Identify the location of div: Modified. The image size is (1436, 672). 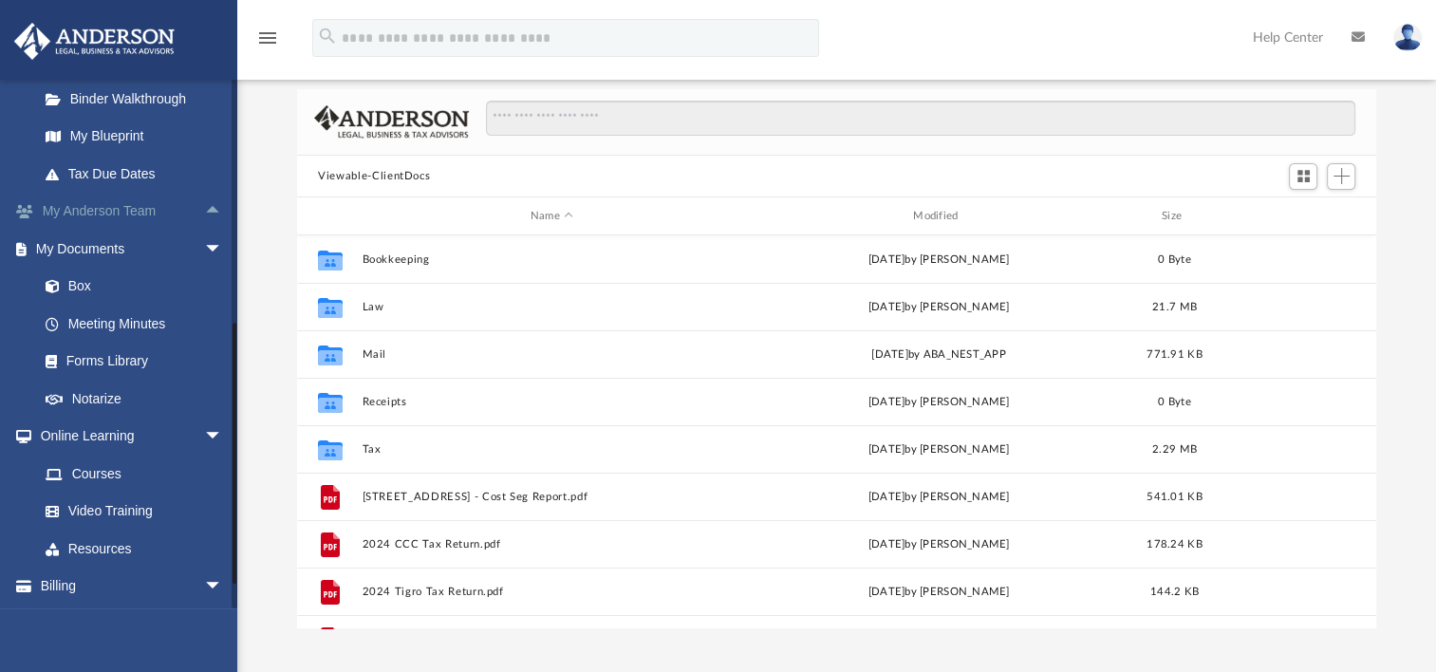
(939, 216).